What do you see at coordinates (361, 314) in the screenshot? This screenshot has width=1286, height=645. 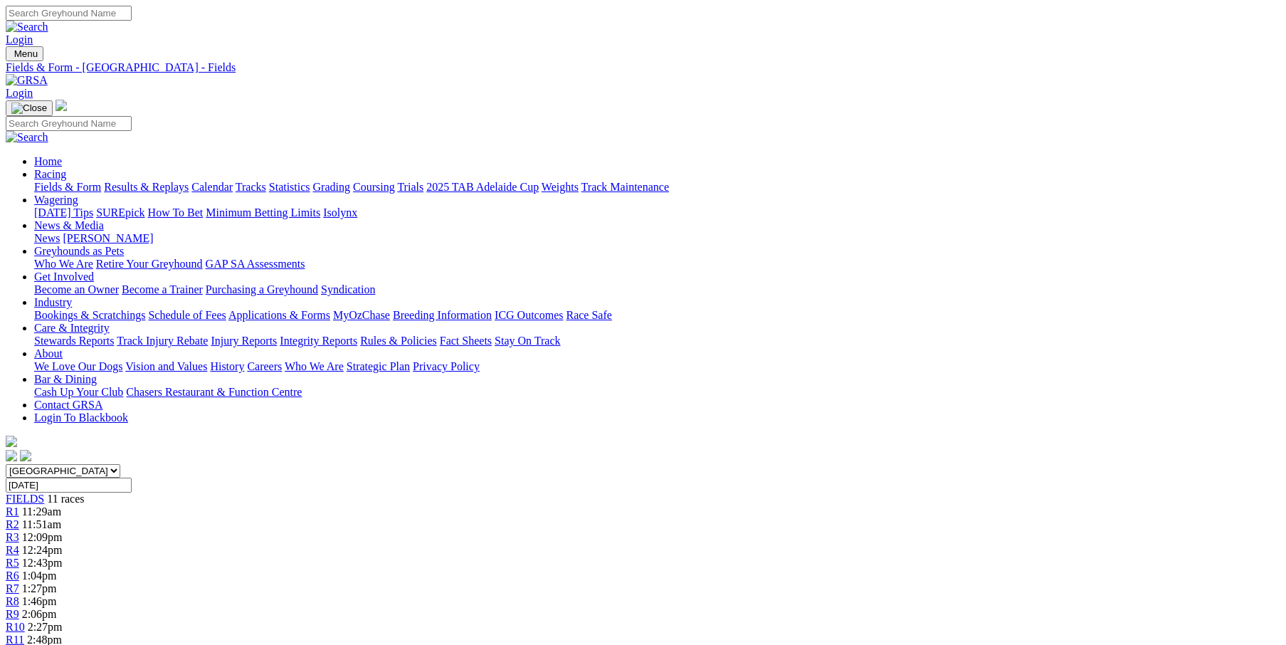 I see `a: MyOzChase` at bounding box center [361, 314].